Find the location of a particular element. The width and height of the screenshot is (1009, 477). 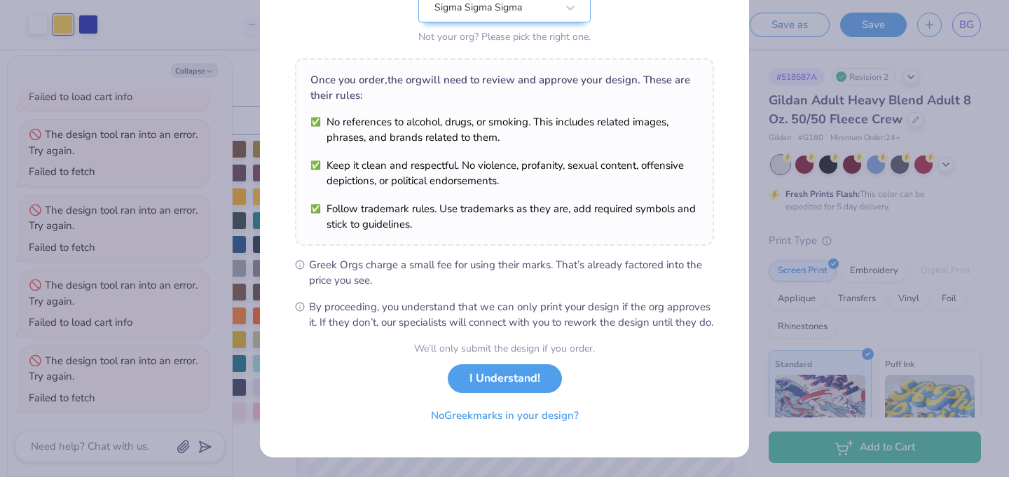

button: NoGreekmarks in your design? is located at coordinates (504, 415).